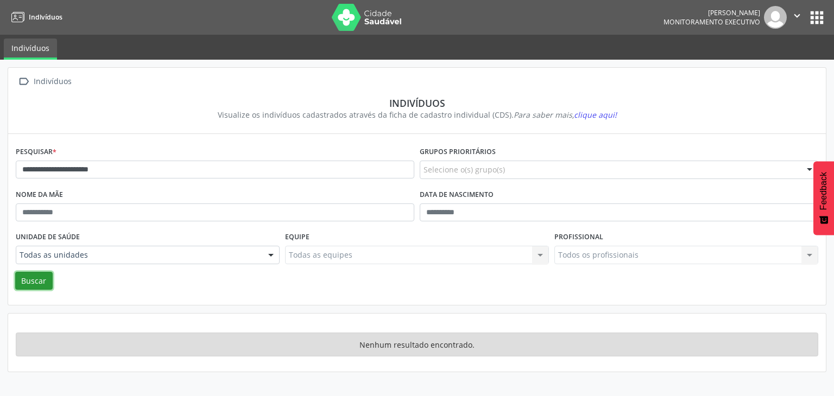 This screenshot has height=396, width=834. I want to click on label: Nome da mãe, so click(39, 195).